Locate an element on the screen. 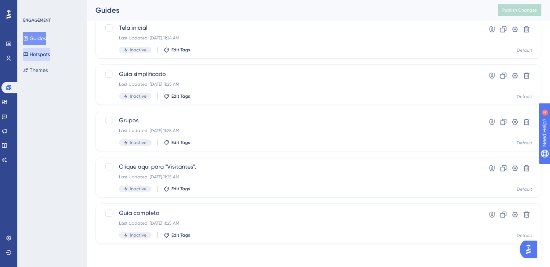 The width and height of the screenshot is (550, 267). span: Tela inicial is located at coordinates (289, 28).